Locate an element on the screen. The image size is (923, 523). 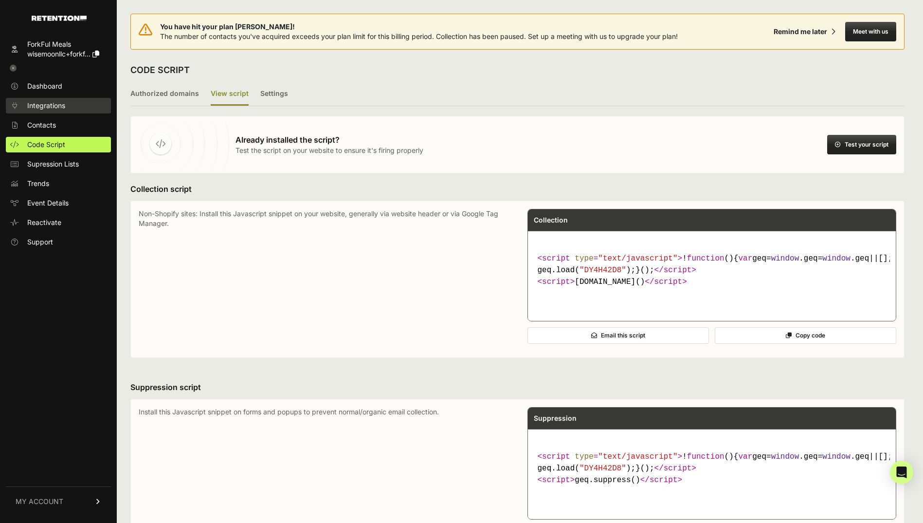
h3: Already installed the script? is located at coordinates (329, 140).